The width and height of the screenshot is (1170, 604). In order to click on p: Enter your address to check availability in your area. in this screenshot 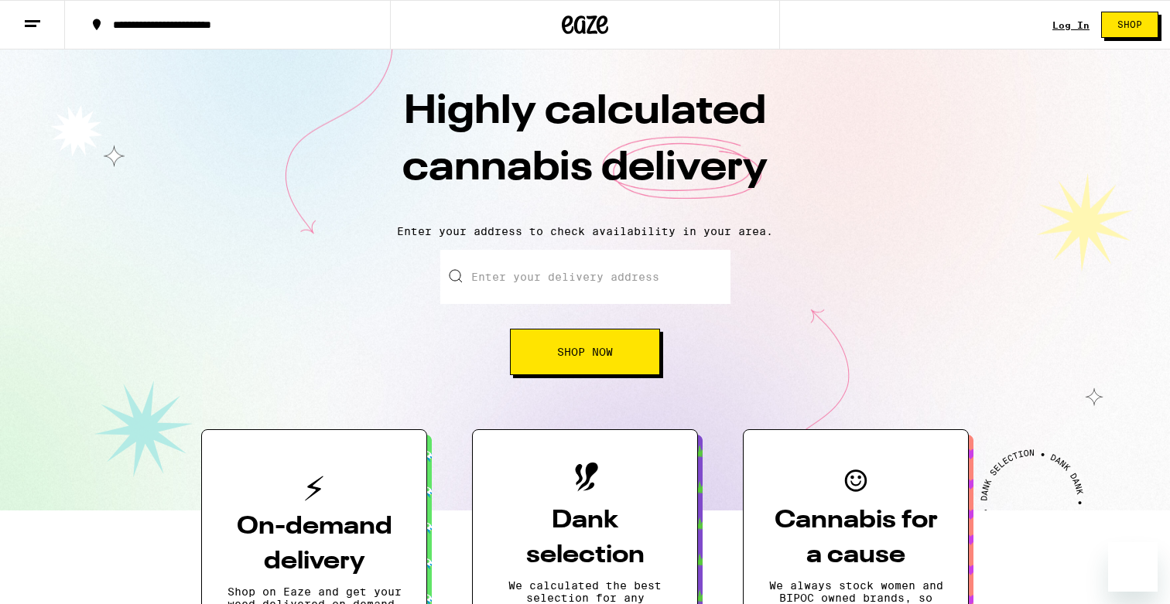, I will do `click(585, 231)`.